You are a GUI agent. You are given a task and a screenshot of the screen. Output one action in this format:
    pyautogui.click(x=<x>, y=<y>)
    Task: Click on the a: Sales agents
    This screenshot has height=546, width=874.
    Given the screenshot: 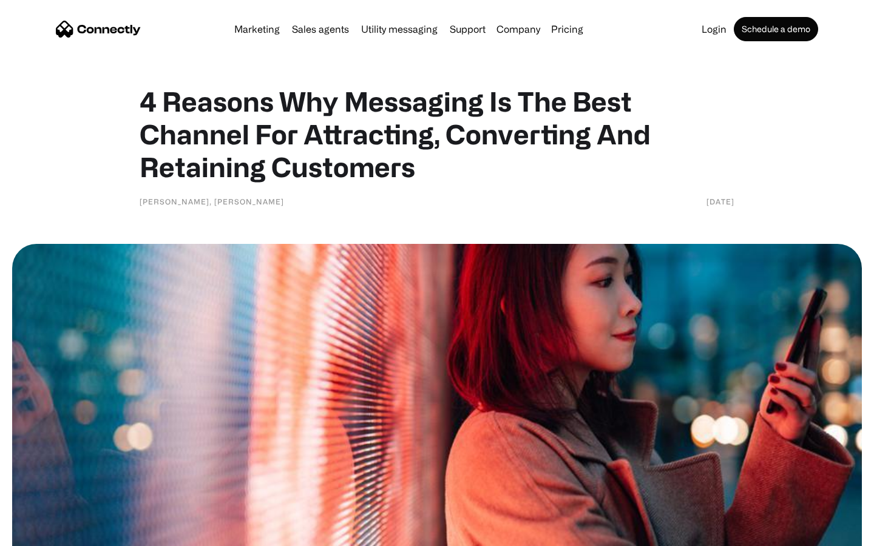 What is the action you would take?
    pyautogui.click(x=321, y=29)
    